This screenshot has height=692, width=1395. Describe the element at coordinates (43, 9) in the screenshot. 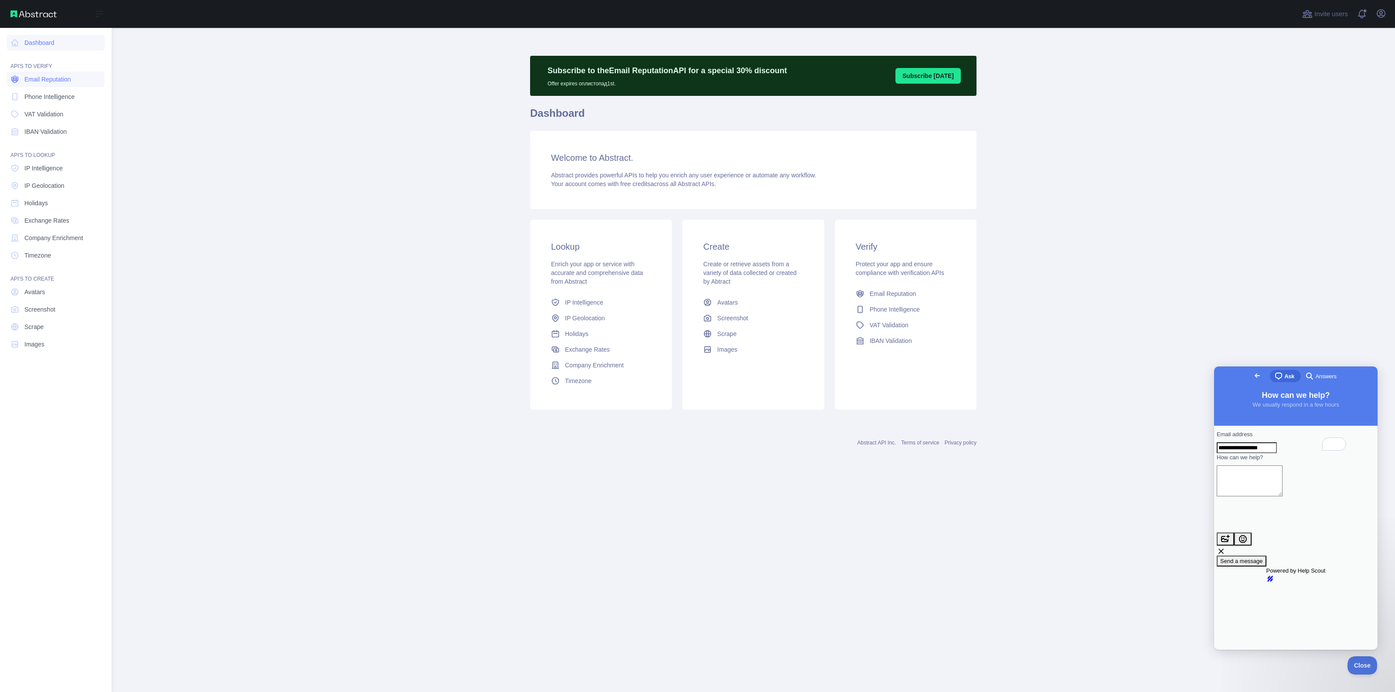

I see `a: Go back` at that location.